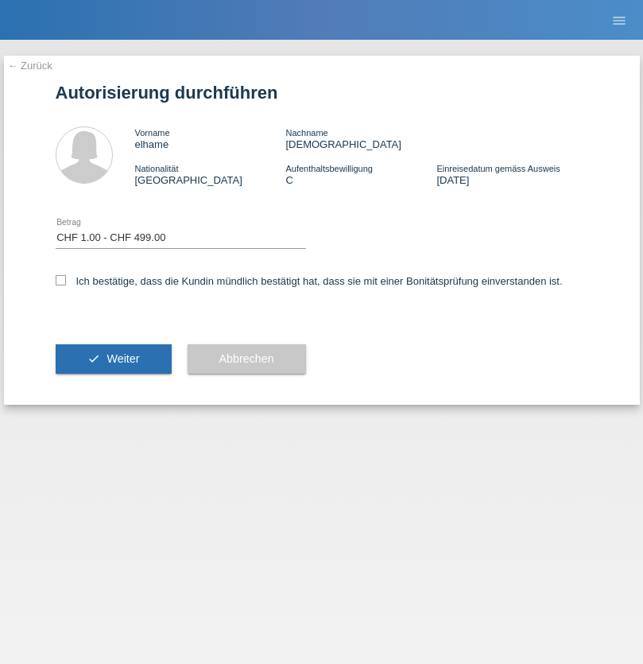  I want to click on span: Vorname, so click(153, 133).